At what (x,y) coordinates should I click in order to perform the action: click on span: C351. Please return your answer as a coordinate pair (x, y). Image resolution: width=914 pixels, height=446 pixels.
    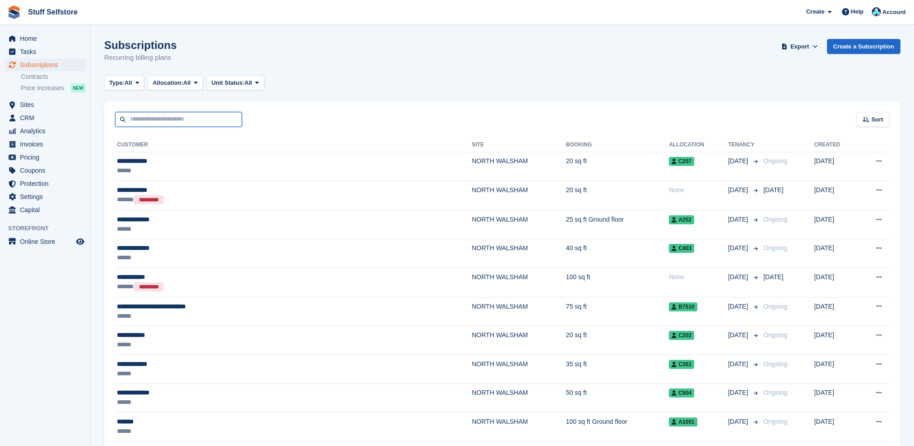
    Looking at the image, I should click on (681, 364).